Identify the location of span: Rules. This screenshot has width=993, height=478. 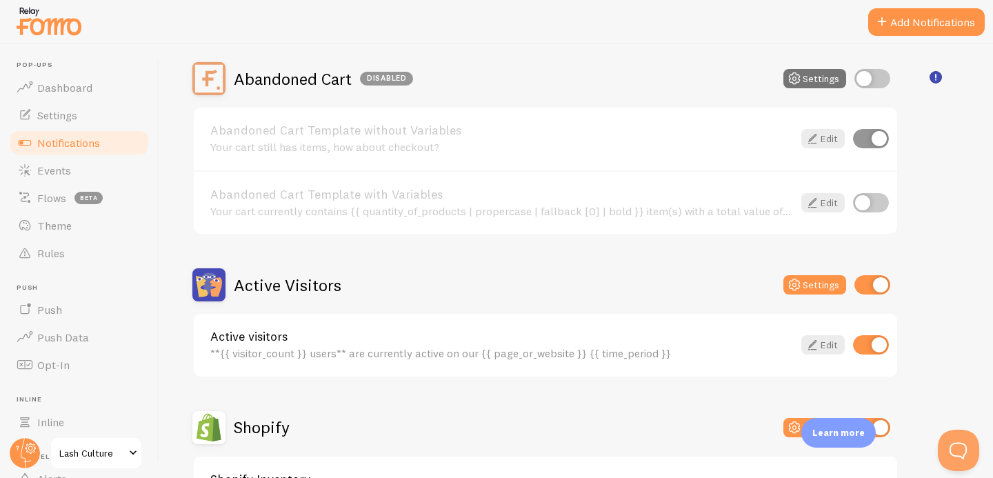
(51, 253).